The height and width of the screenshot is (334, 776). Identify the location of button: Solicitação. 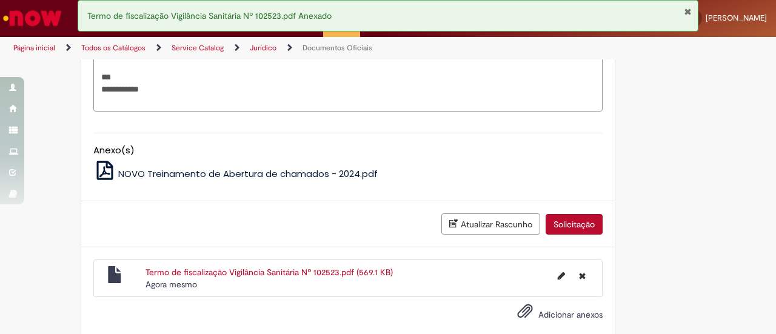
(574, 224).